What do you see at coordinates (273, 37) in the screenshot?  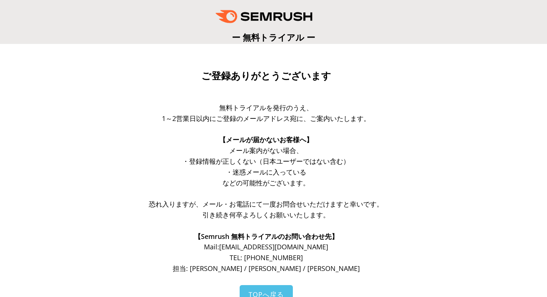 I see `span: ー 無料トライアル ー` at bounding box center [273, 37].